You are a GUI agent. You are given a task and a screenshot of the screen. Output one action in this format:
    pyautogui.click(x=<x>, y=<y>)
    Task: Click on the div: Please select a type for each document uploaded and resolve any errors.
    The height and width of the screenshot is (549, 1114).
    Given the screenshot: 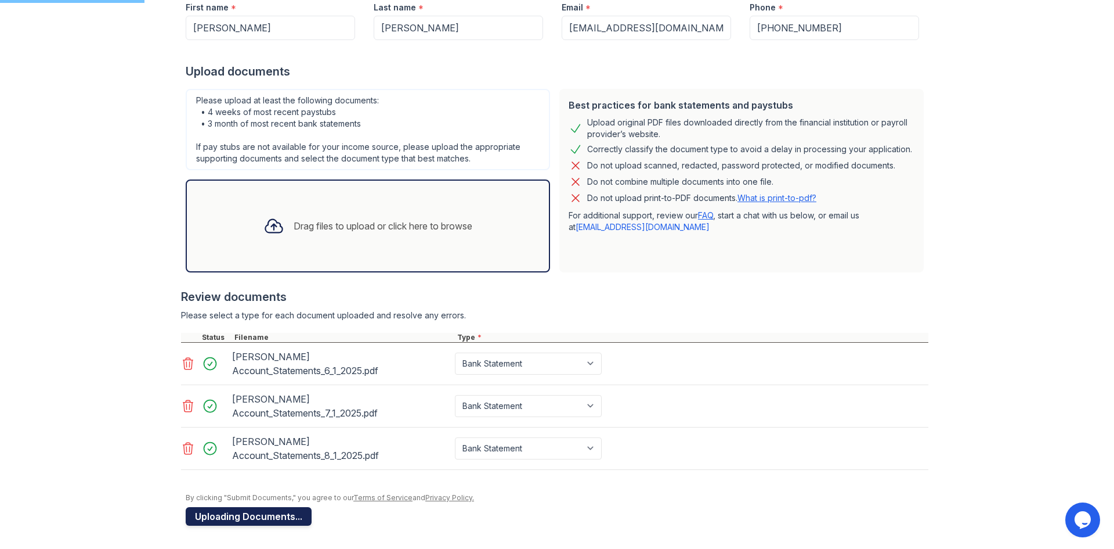 What is the action you would take?
    pyautogui.click(x=555, y=315)
    